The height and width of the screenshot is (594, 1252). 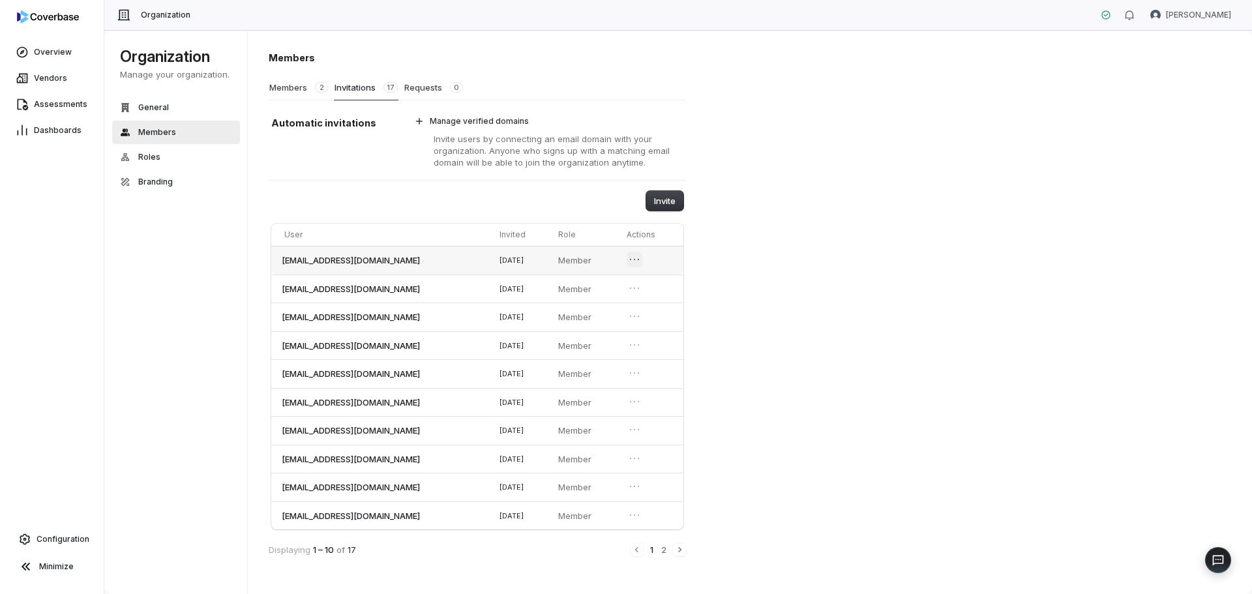 What do you see at coordinates (652, 550) in the screenshot?
I see `button: 1` at bounding box center [652, 550].